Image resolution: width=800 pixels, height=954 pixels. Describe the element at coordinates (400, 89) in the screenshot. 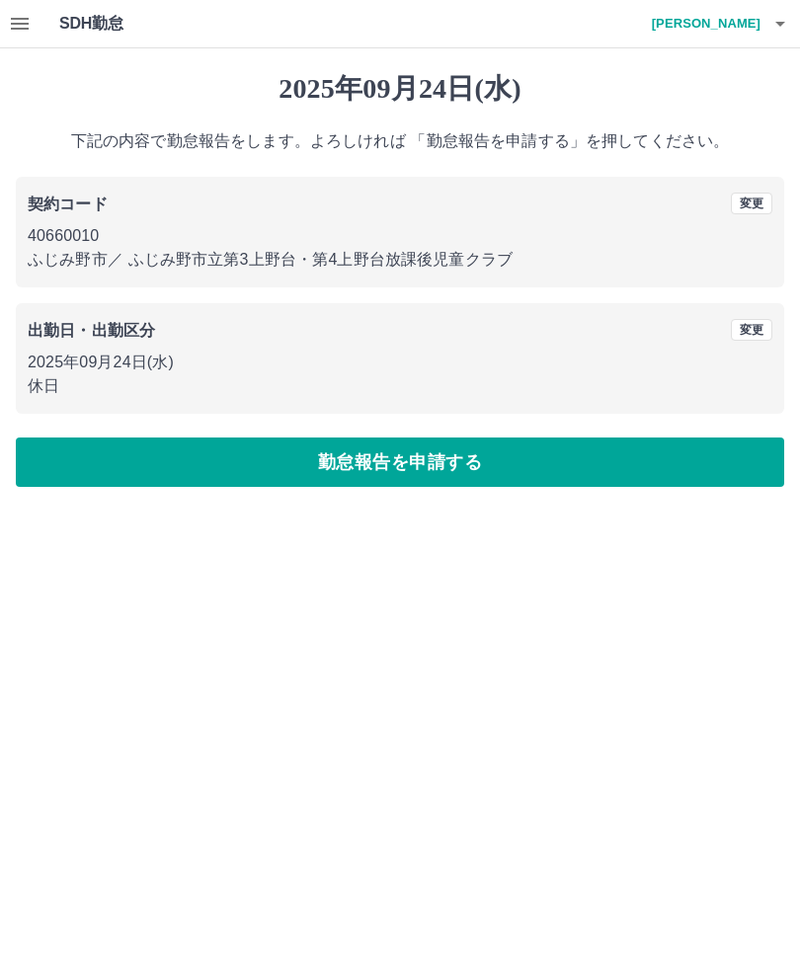

I see `h1: 2025年09月24日(水)` at that location.